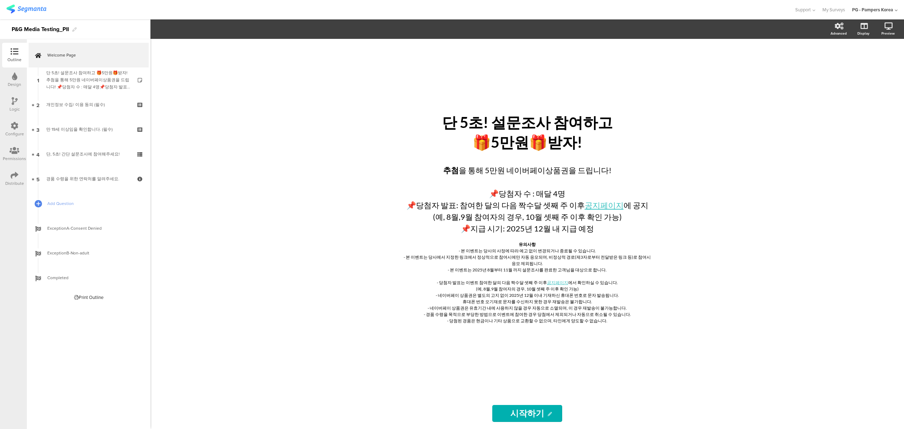  Describe the element at coordinates (527, 228) in the screenshot. I see `p: 📌지급 시기: 2025년 12월 내 지급 예정` at that location.